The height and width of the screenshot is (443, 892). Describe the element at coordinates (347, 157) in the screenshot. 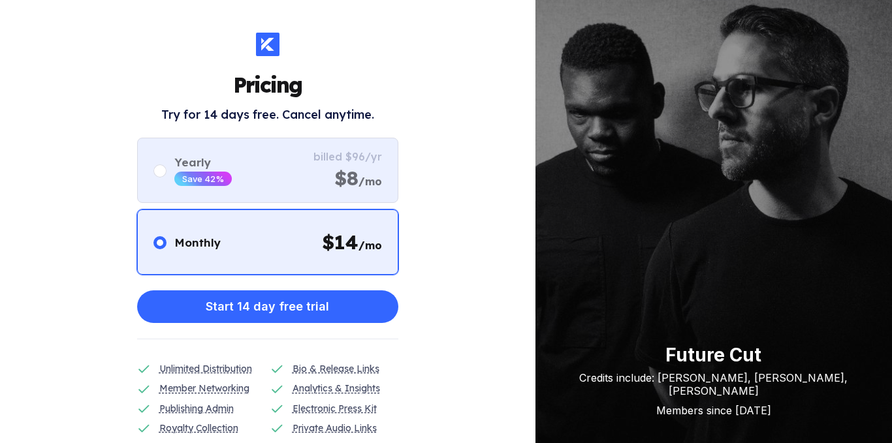

I see `div: billed $96/yr` at that location.